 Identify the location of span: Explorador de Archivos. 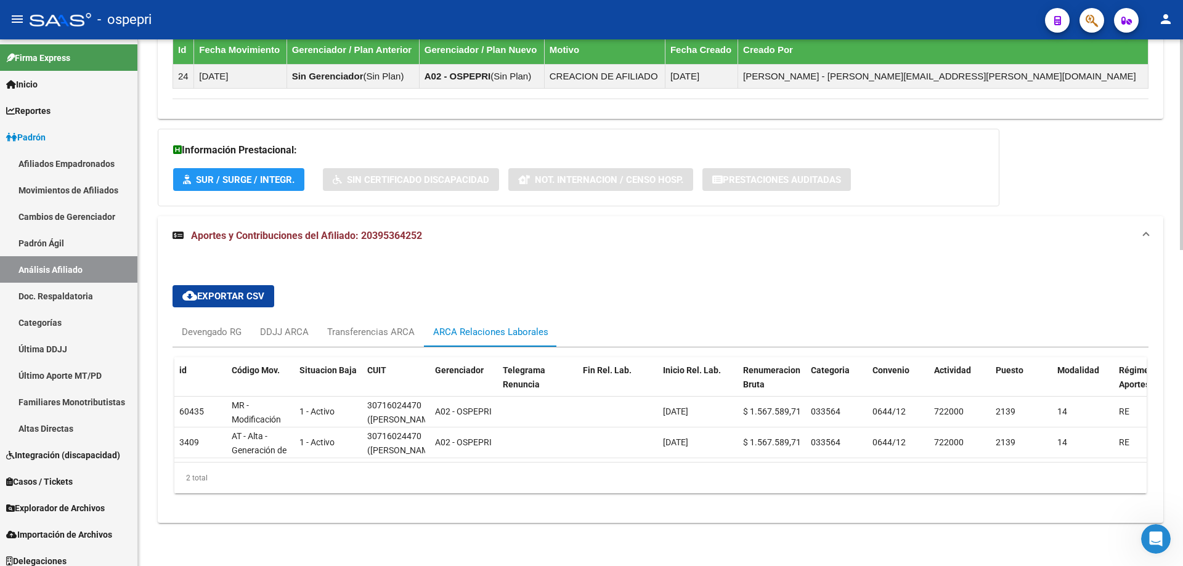
(55, 508).